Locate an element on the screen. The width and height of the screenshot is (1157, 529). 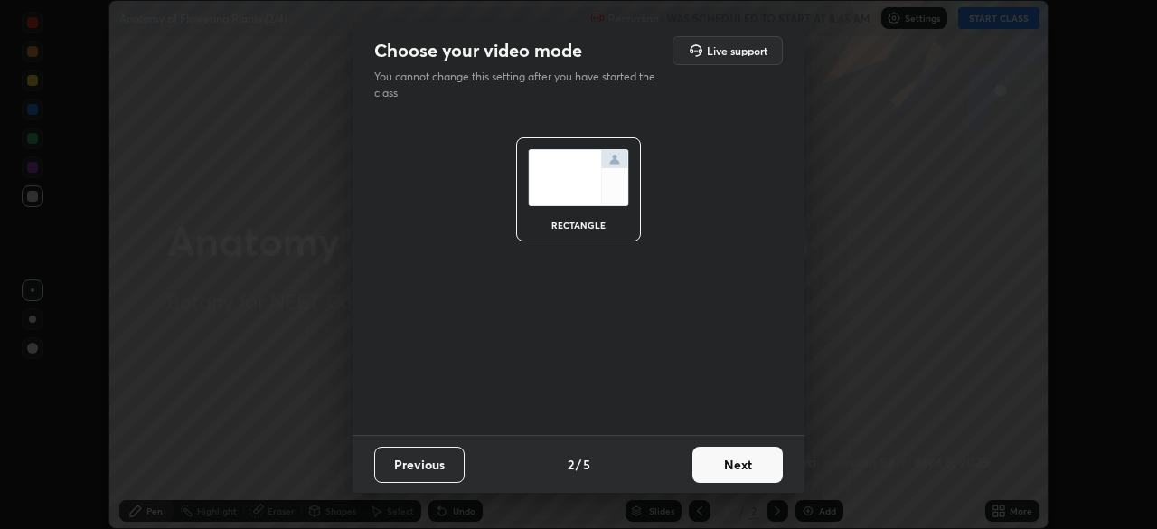
img: normalScreenIcon.ae25ed63.svg is located at coordinates (578, 177).